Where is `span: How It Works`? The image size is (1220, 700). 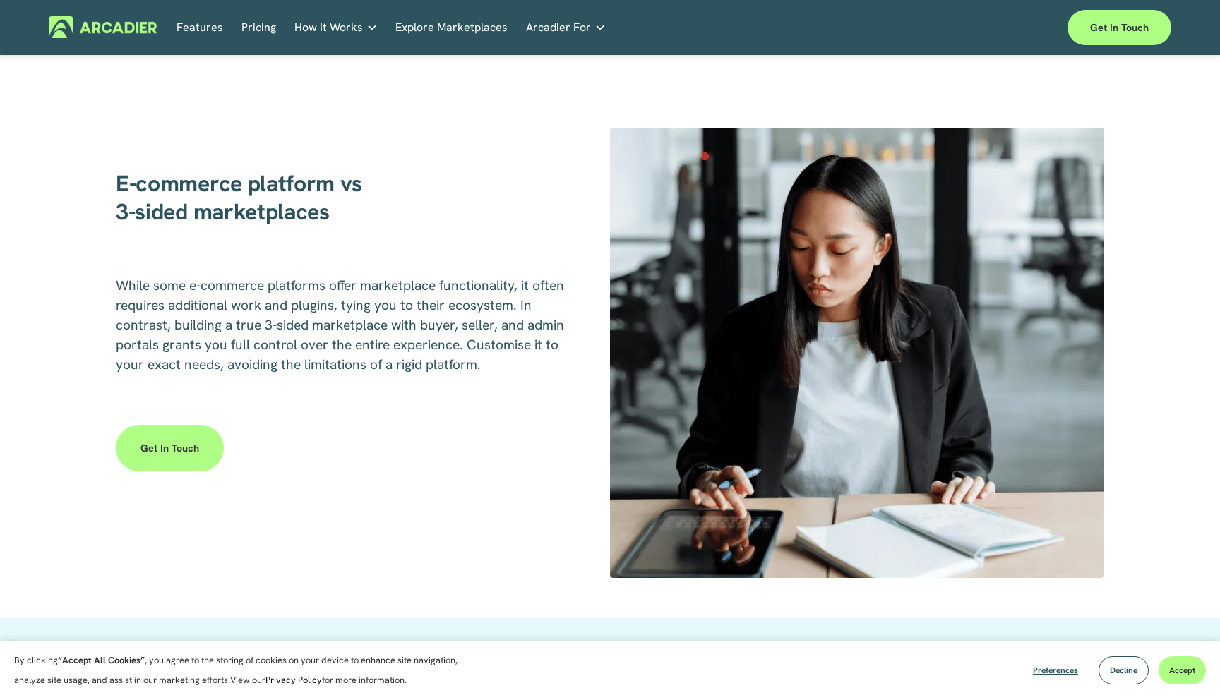 span: How It Works is located at coordinates (328, 28).